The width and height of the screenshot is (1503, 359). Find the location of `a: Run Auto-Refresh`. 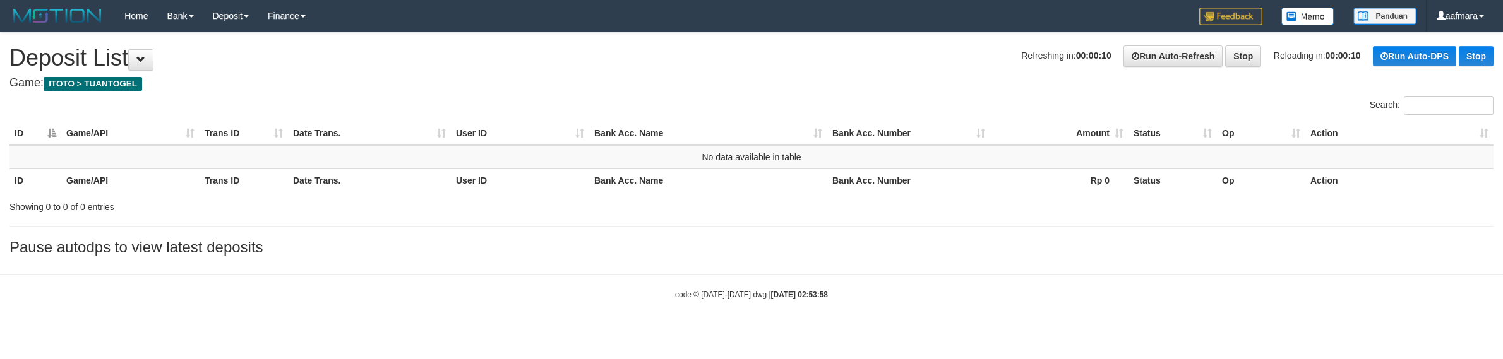

a: Run Auto-Refresh is located at coordinates (1173, 56).